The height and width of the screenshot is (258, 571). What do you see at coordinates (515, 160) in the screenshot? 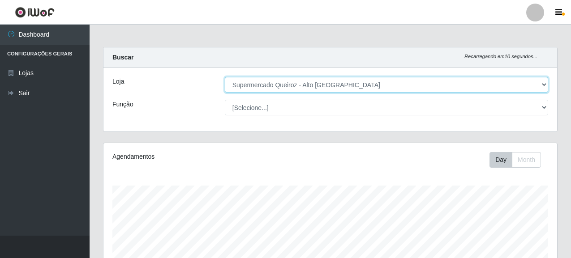
I see `div: First group` at bounding box center [515, 160].